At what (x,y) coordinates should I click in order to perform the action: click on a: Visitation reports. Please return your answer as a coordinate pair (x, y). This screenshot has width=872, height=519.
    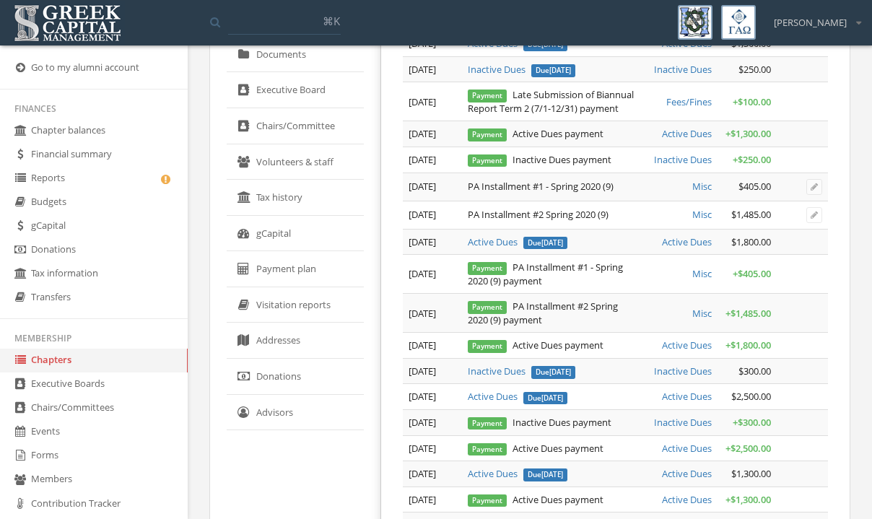
    Looking at the image, I should click on (295, 305).